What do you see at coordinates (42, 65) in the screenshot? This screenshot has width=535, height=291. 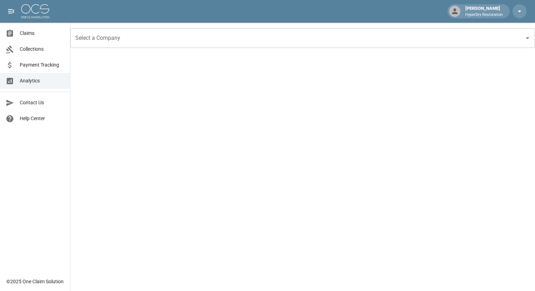 I see `span: Payment Tracking` at bounding box center [42, 65].